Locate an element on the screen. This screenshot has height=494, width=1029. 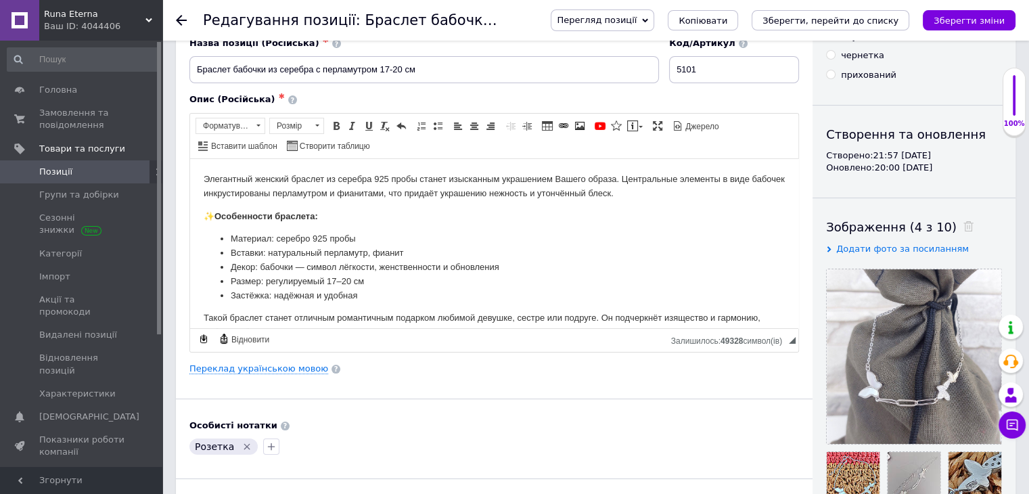
a: По центру is located at coordinates (474, 126).